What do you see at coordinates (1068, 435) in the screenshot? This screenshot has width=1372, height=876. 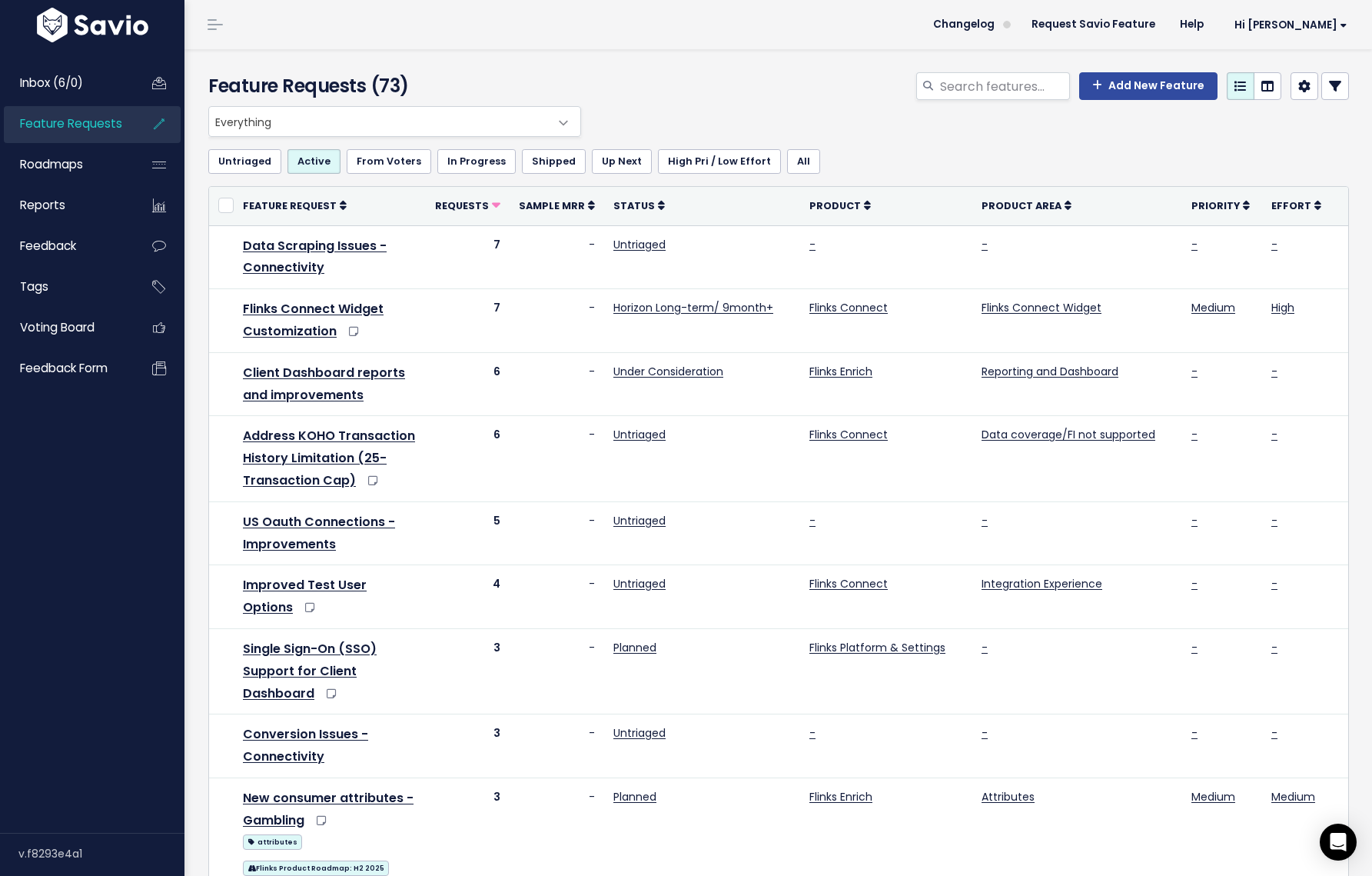 I see `a: Data coverage/FI not supported` at bounding box center [1068, 435].